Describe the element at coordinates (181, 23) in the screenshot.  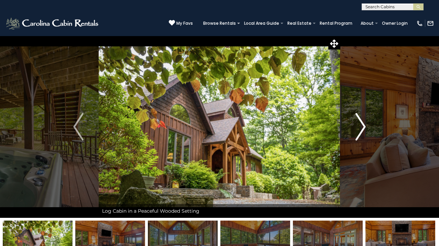
I see `a: My Favs` at that location.